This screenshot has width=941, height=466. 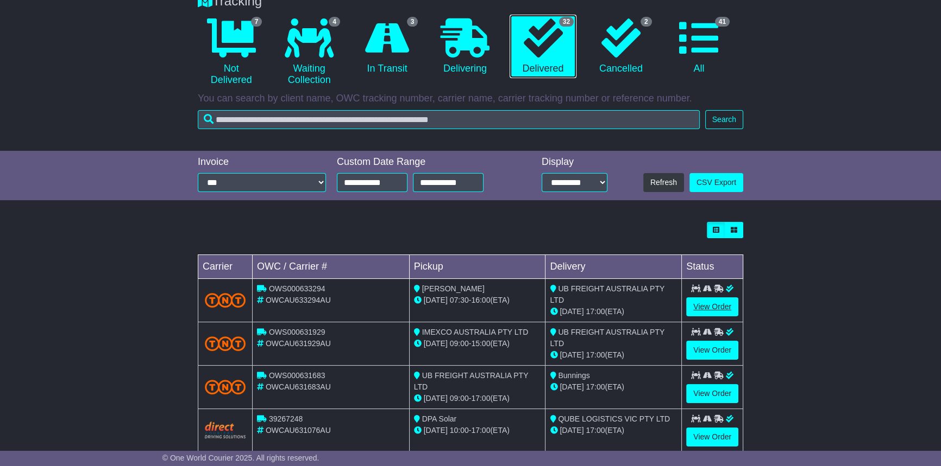 What do you see at coordinates (716, 182) in the screenshot?
I see `a: CSV Export` at bounding box center [716, 182].